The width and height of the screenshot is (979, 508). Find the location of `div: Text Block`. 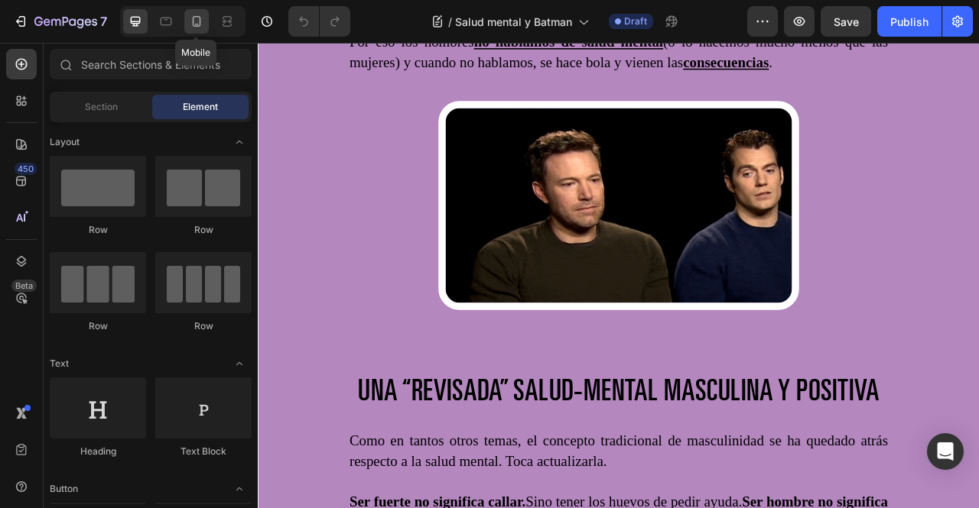

div: Text Block is located at coordinates (203, 452).